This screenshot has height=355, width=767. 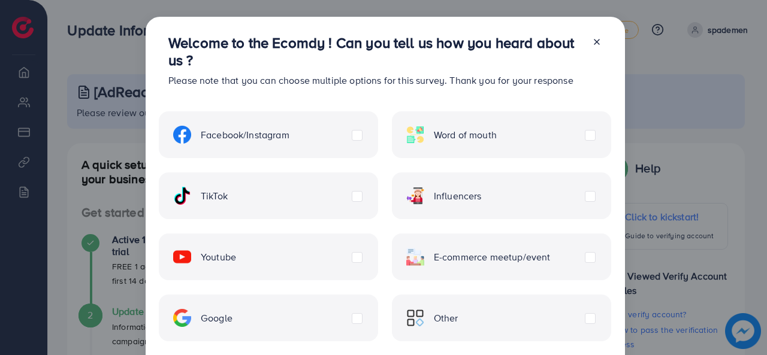 What do you see at coordinates (446, 318) in the screenshot?
I see `span: Other` at bounding box center [446, 318].